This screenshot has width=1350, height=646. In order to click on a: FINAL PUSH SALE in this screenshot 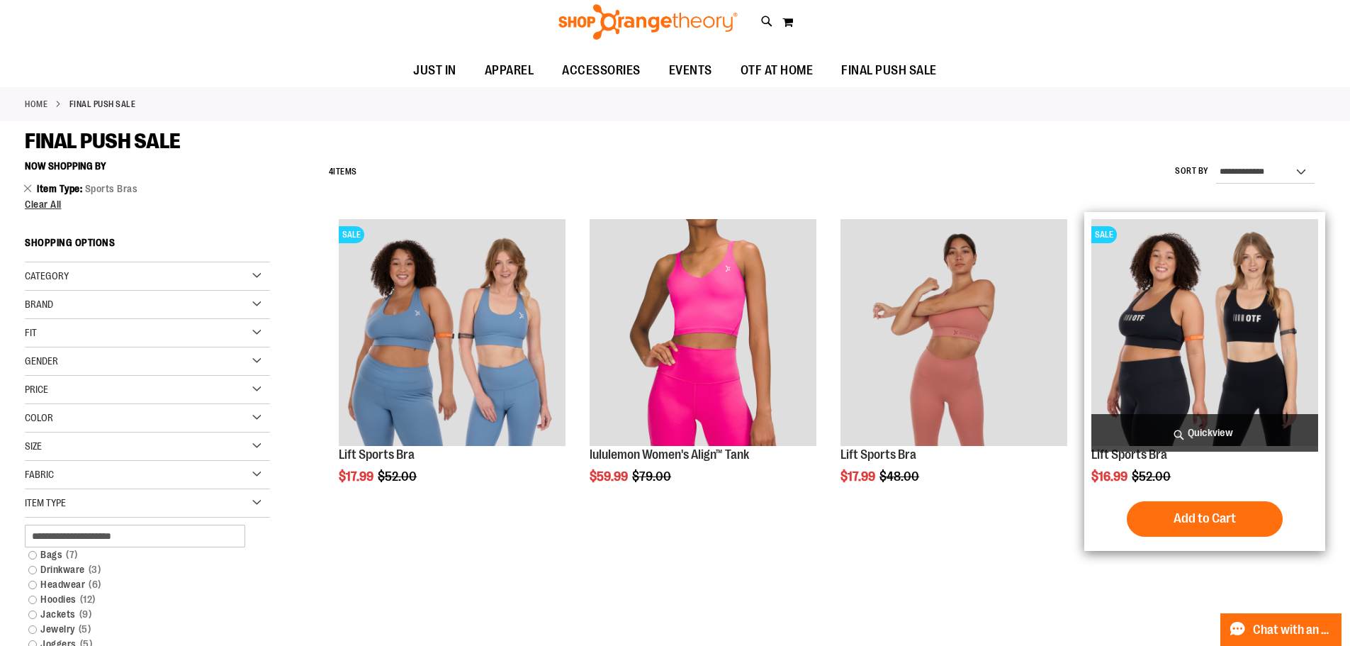, I will do `click(889, 70)`.